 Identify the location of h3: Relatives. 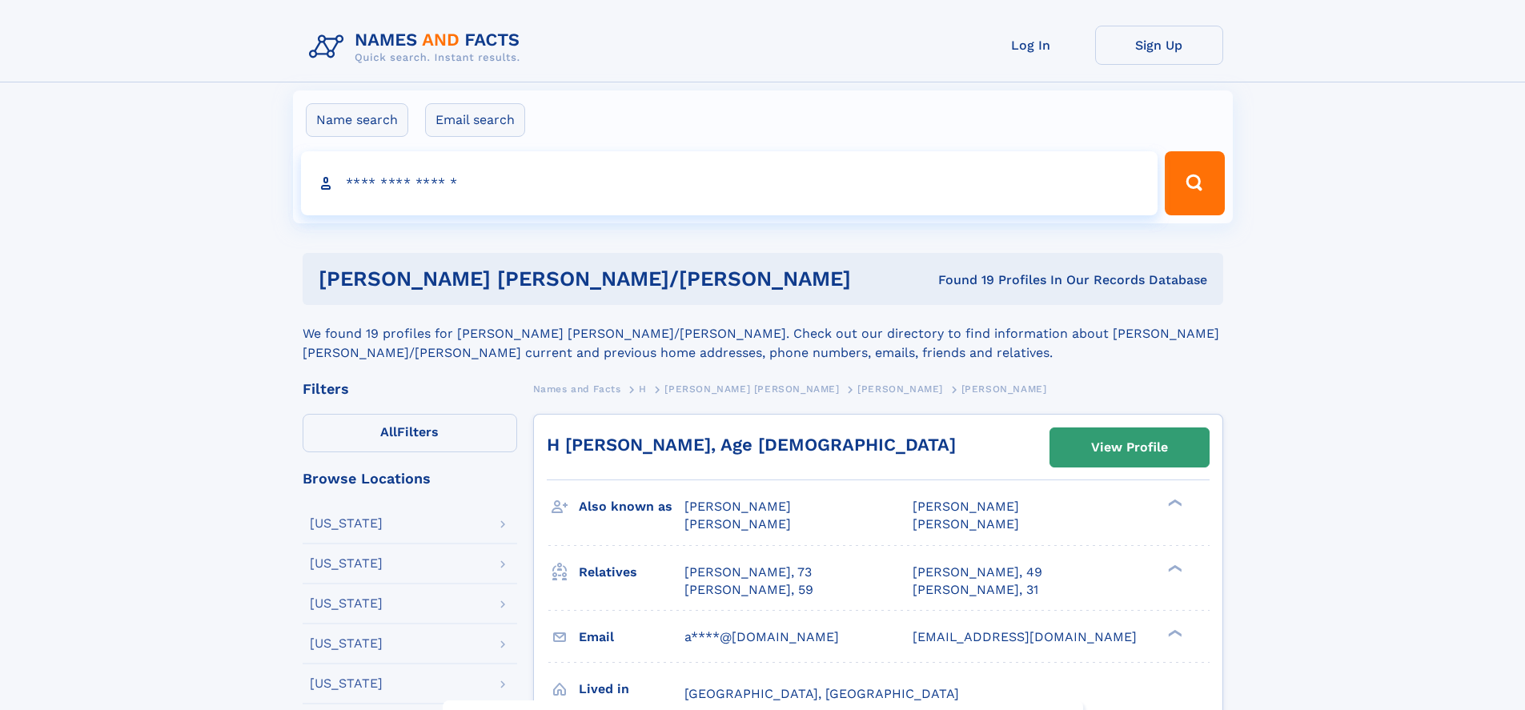
(632, 572).